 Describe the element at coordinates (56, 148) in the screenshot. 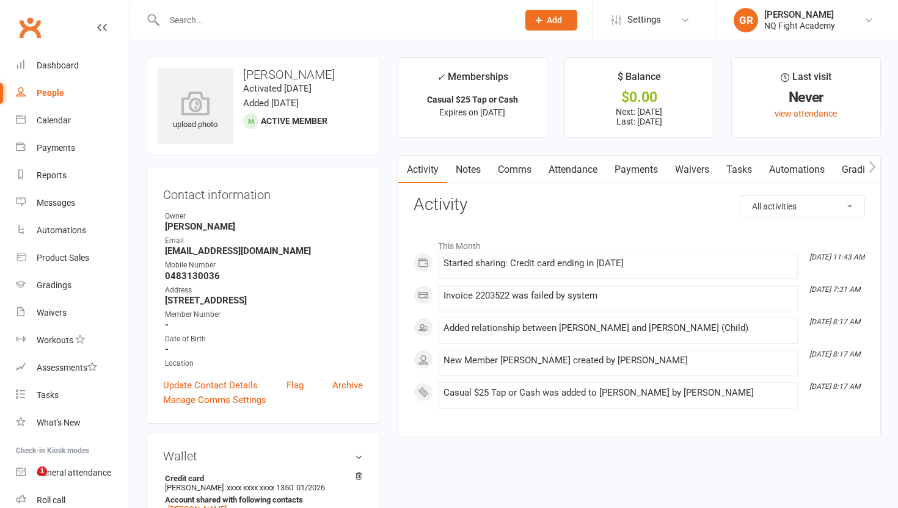

I see `div: Payments` at that location.